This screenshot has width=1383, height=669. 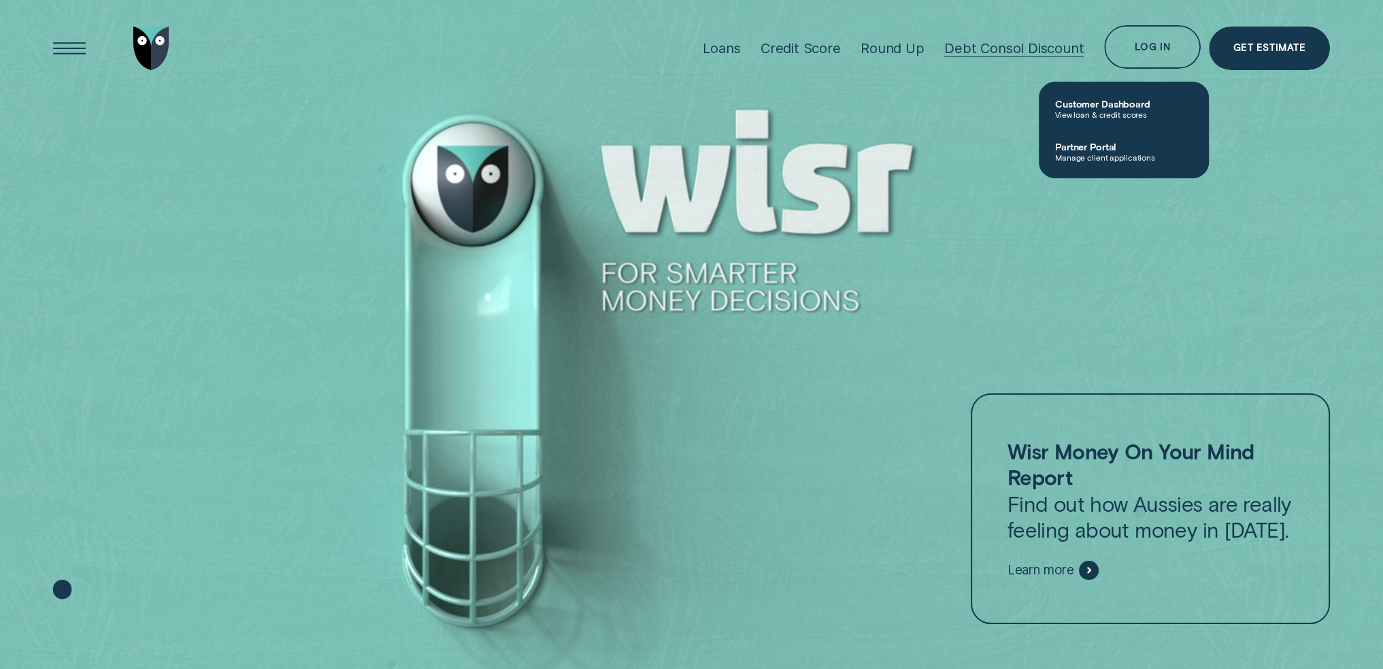 I want to click on span: Learn more, so click(x=1041, y=570).